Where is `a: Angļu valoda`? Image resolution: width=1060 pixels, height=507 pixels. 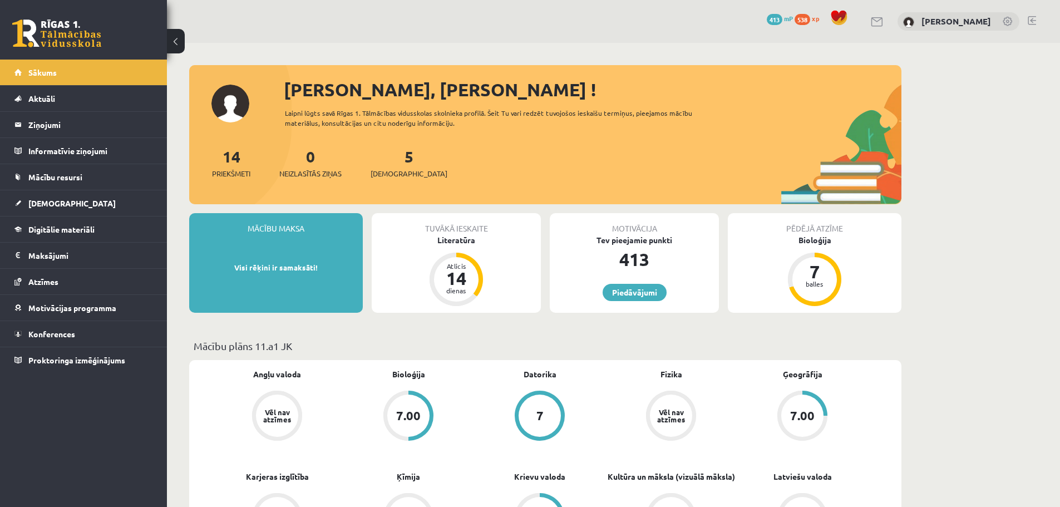
a: Angļu valoda is located at coordinates (277, 374).